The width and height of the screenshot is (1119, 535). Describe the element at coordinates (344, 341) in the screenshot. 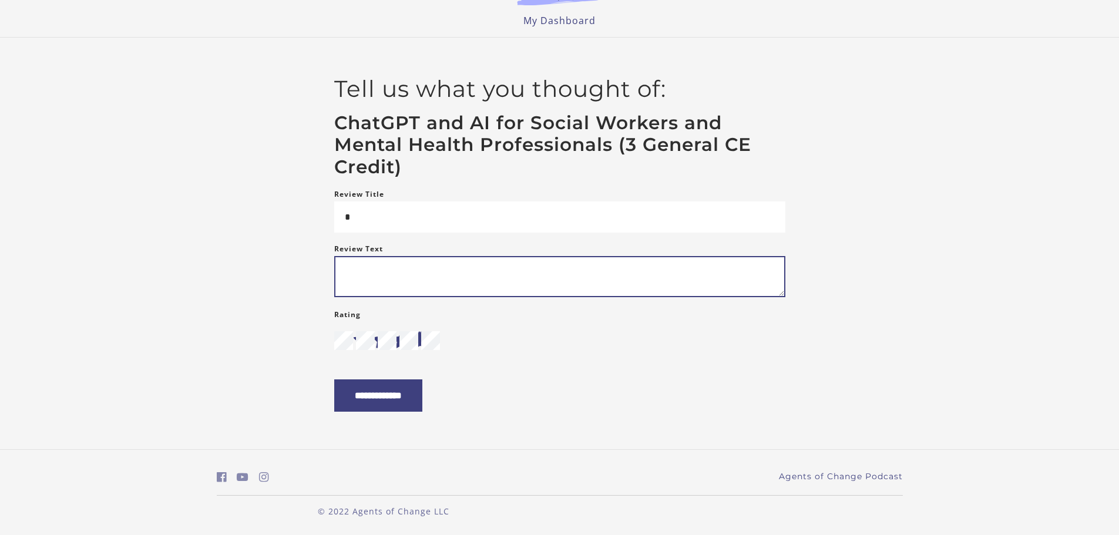

I see `input: 1` at that location.